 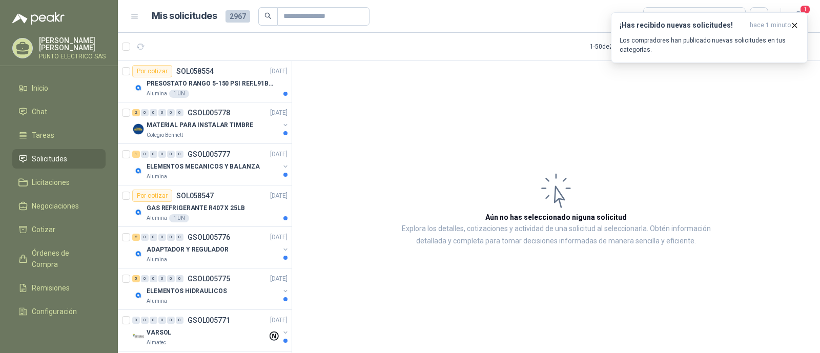 What do you see at coordinates (268, 16) in the screenshot?
I see `span: search` at bounding box center [268, 16].